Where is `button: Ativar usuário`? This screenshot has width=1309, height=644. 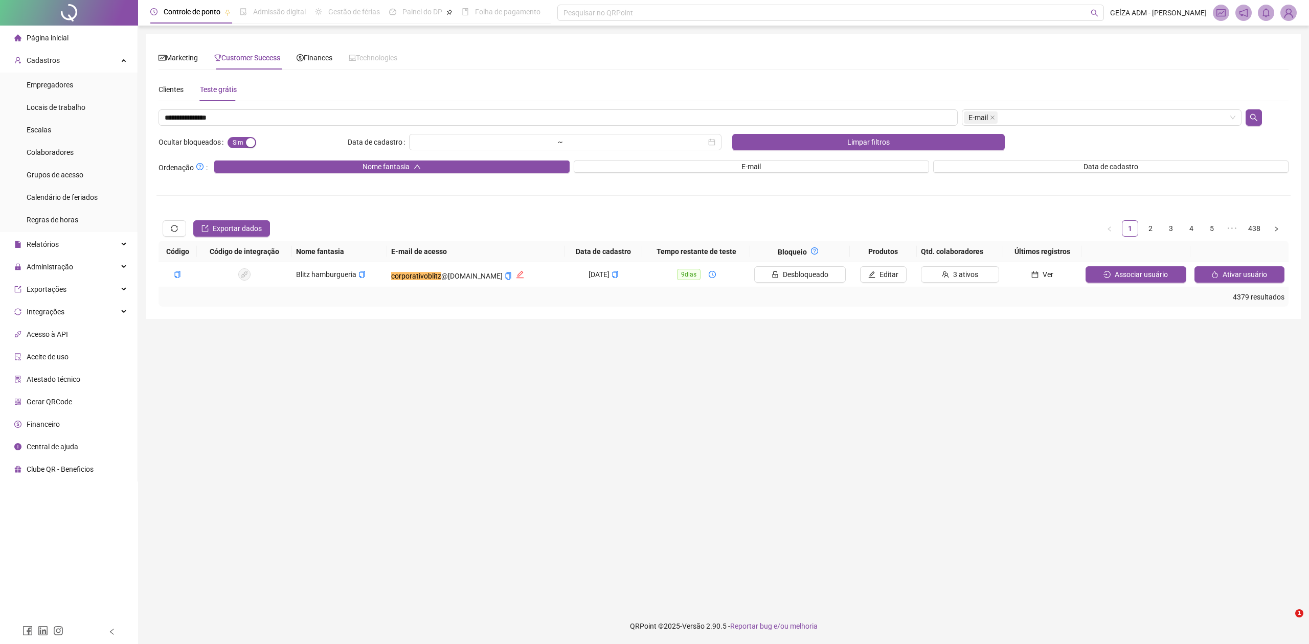 button: Ativar usuário is located at coordinates (1240, 275).